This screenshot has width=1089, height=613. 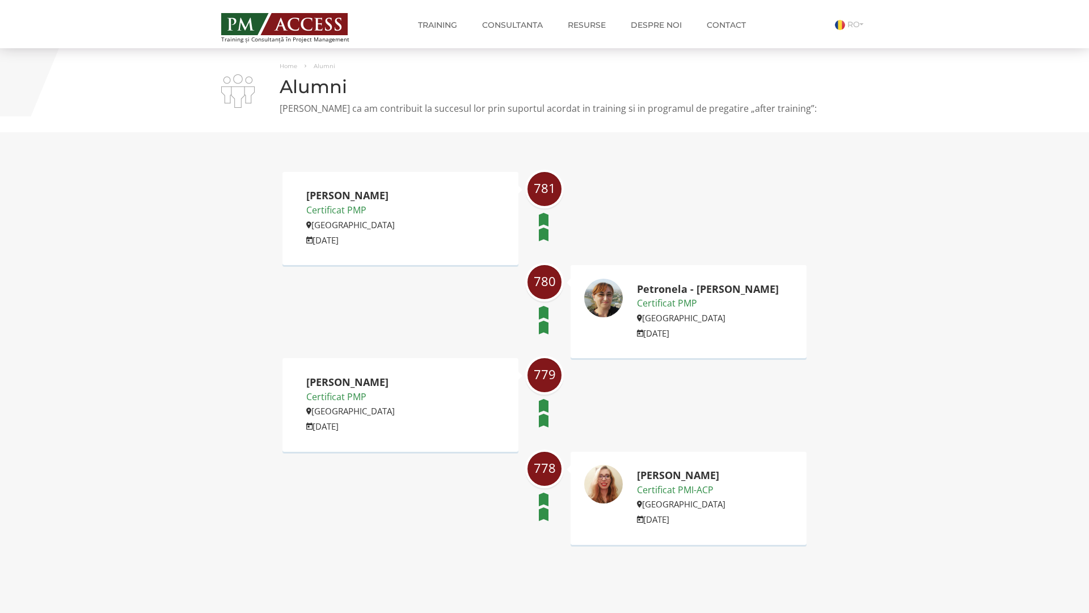 I want to click on img: Romana, so click(x=840, y=25).